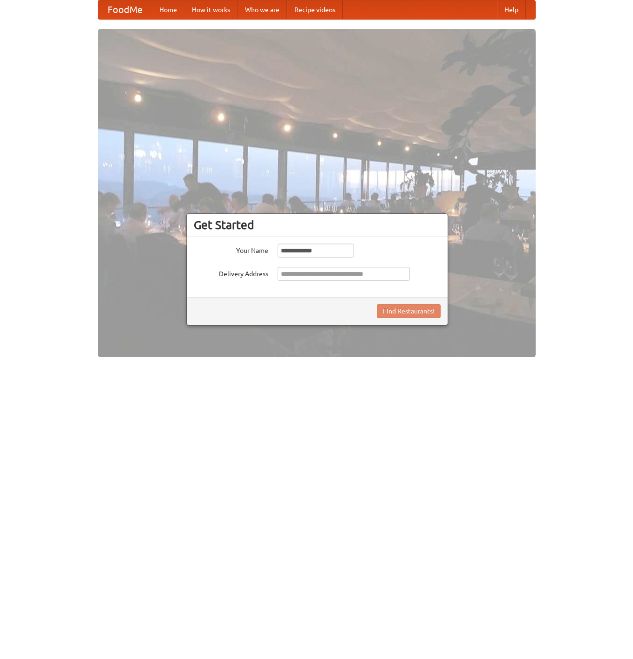  I want to click on label: Delivery Address, so click(231, 272).